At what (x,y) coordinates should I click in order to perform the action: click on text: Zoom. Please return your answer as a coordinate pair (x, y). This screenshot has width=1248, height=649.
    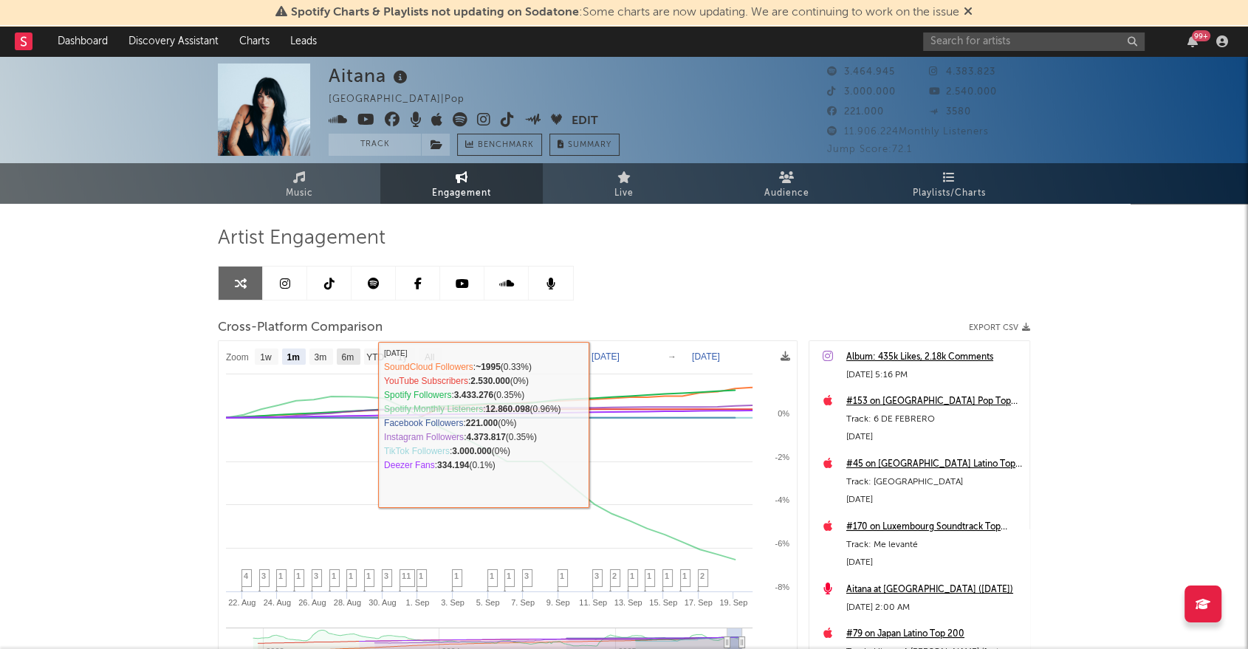
    Looking at the image, I should click on (237, 357).